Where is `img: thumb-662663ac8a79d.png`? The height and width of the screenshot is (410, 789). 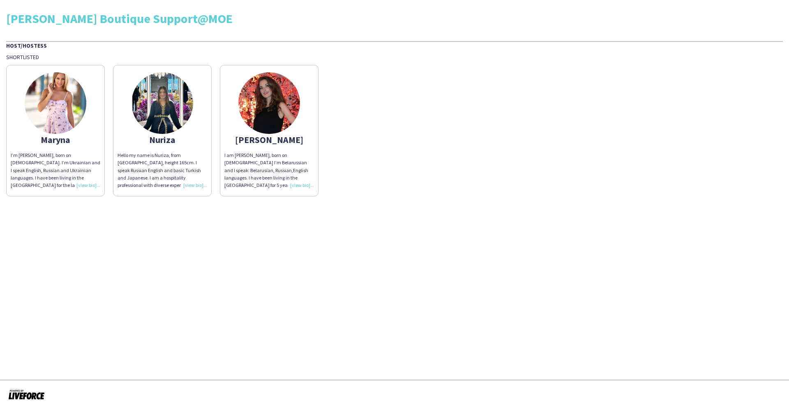 img: thumb-662663ac8a79d.png is located at coordinates (162, 103).